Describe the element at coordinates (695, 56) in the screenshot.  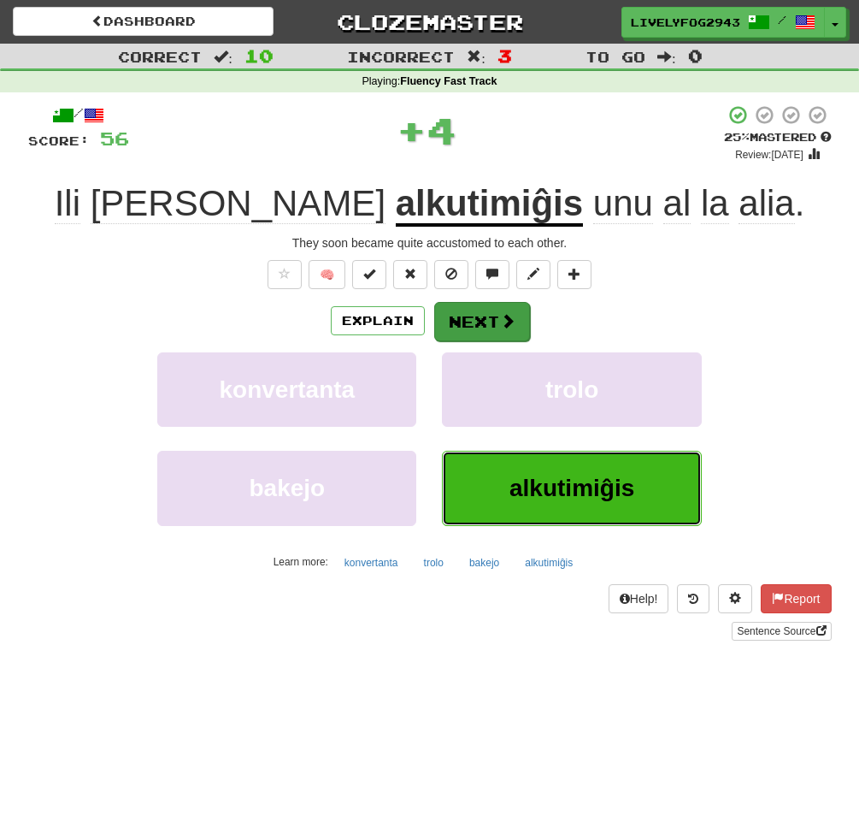
I see `span: 0` at that location.